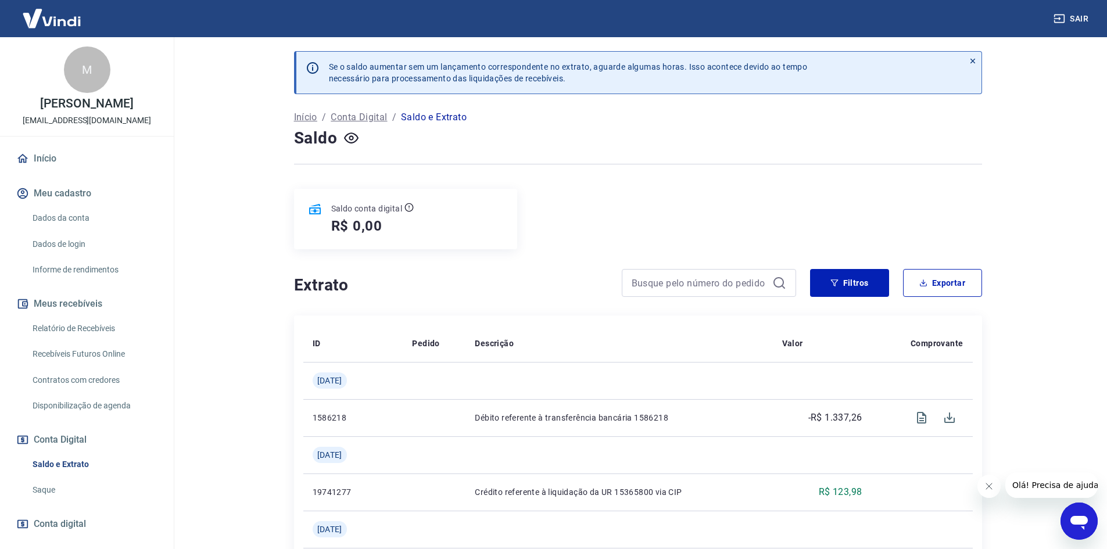  Describe the element at coordinates (87, 304) in the screenshot. I see `button: Meus recebíveis` at that location.